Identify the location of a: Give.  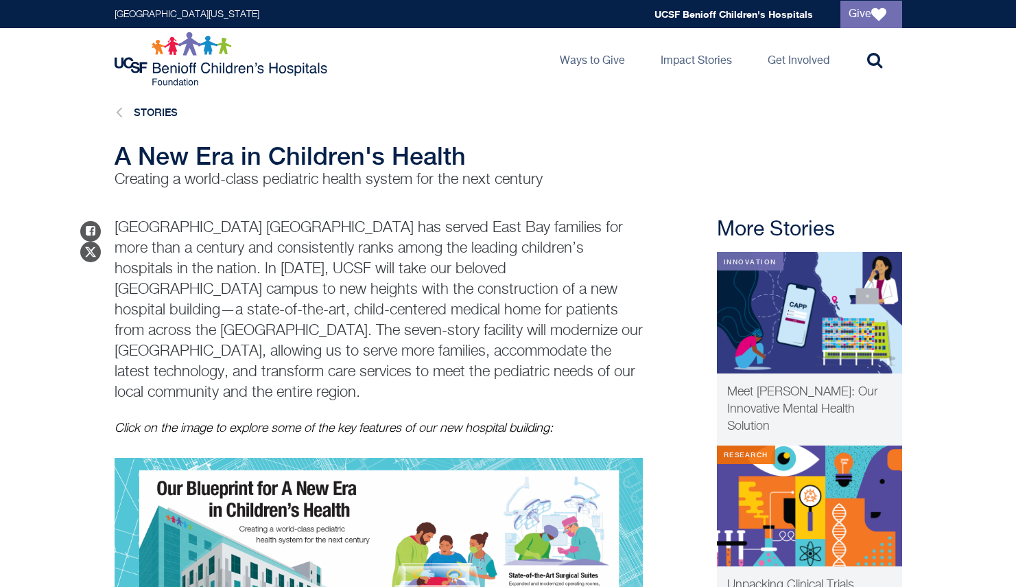
(871, 14).